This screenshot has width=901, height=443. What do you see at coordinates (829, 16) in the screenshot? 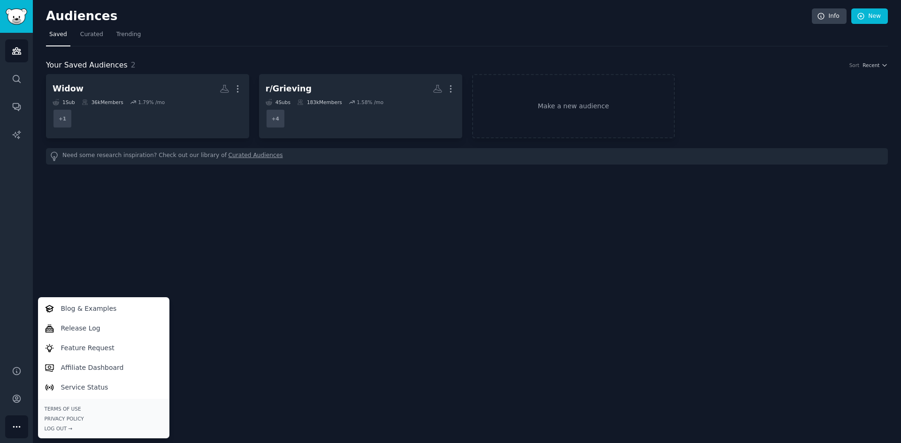
I see `a: Info` at bounding box center [829, 16].